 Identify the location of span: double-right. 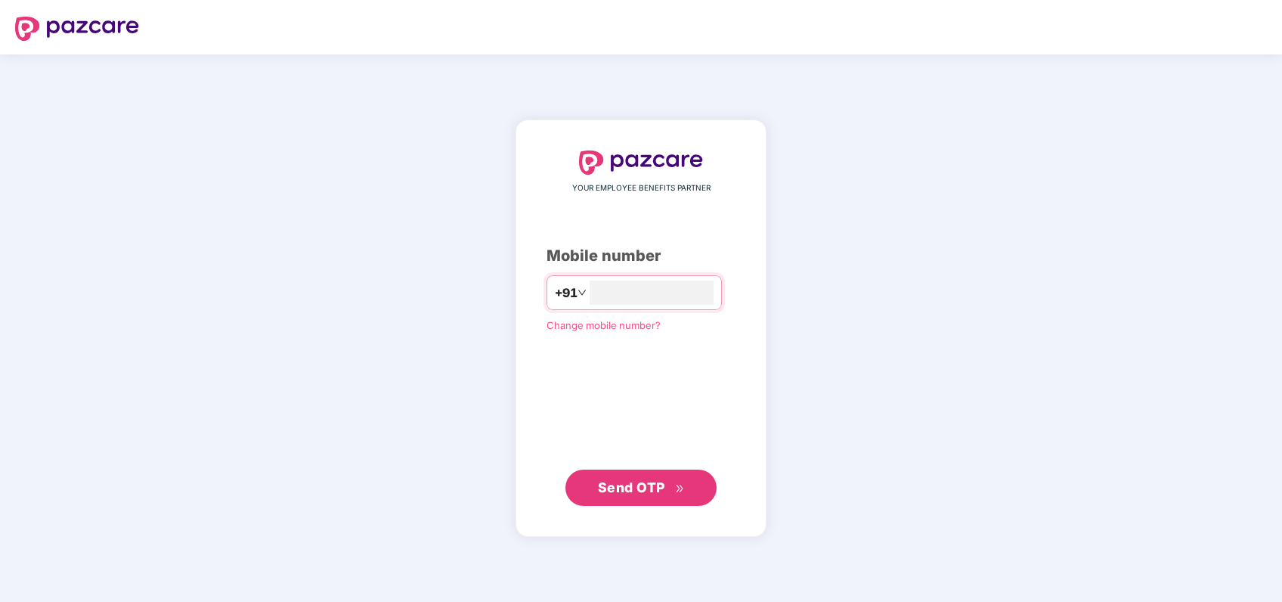
(680, 488).